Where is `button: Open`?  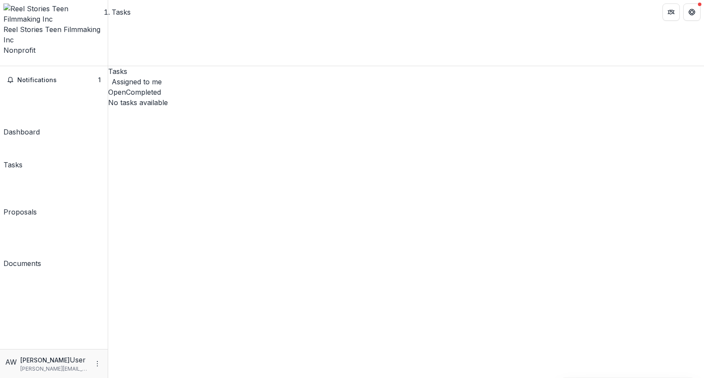
button: Open is located at coordinates (117, 92).